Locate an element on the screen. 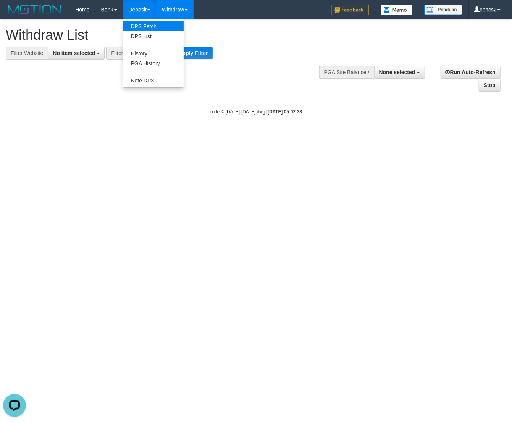  button: No item selected is located at coordinates (76, 53).